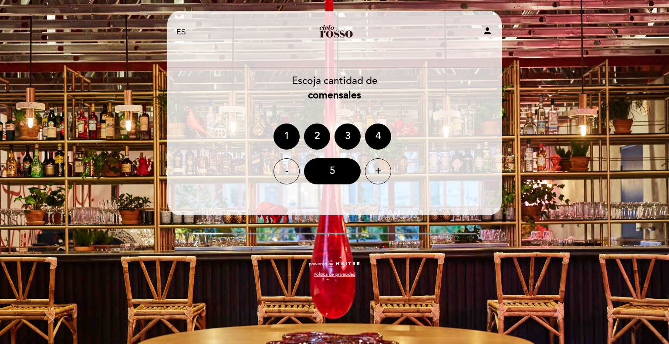 The image size is (669, 344). I want to click on b: comensales, so click(334, 95).